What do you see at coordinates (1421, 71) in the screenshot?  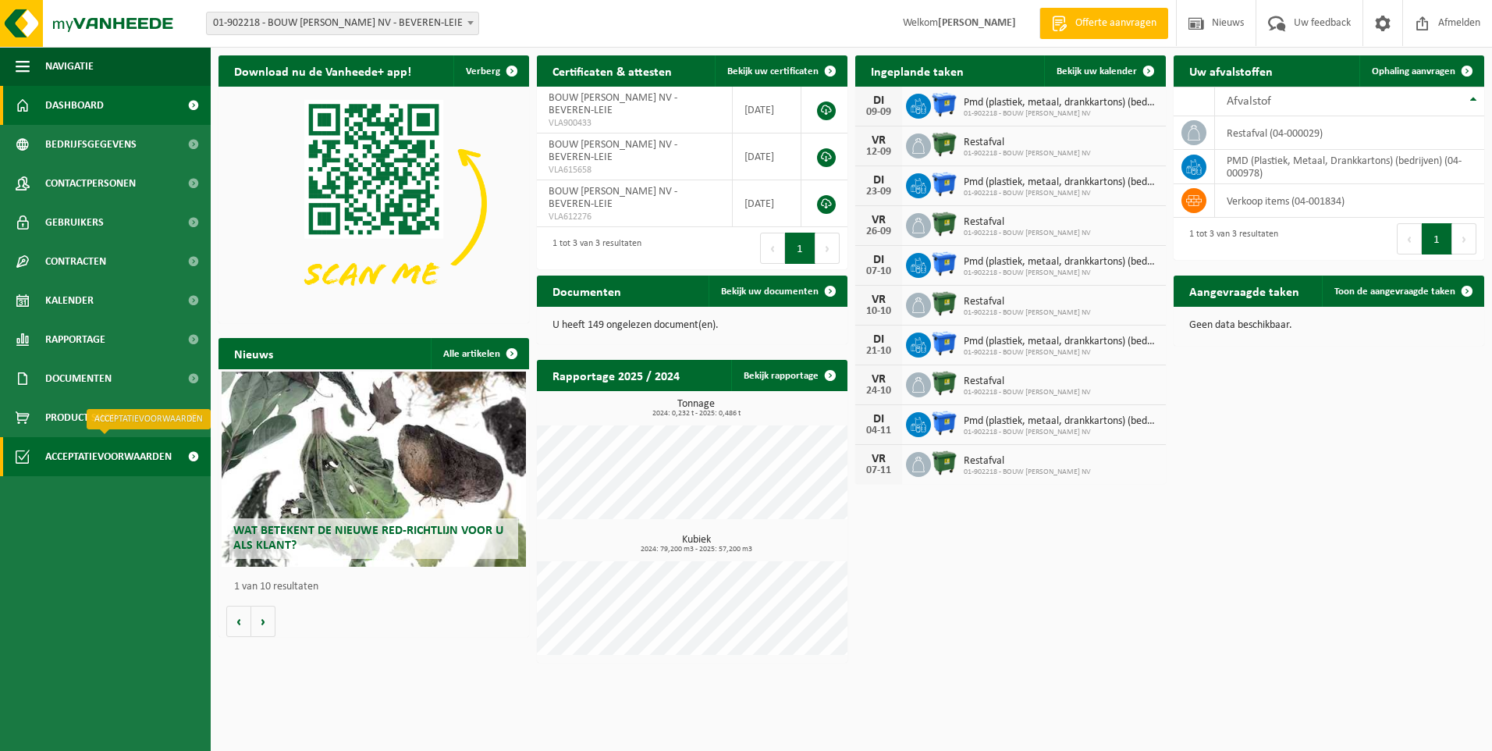 I see `a: Ophaling aanvragen` at bounding box center [1421, 71].